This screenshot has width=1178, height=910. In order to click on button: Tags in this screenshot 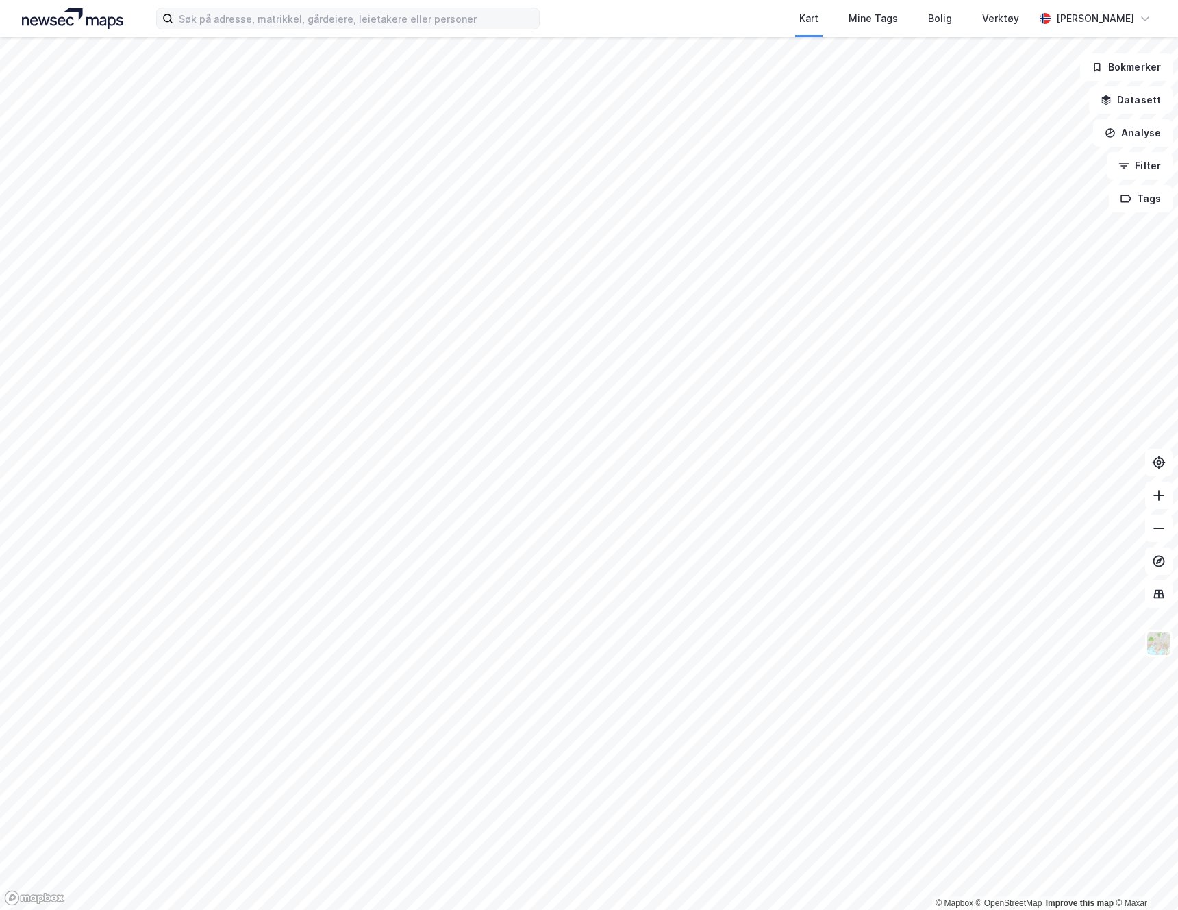, I will do `click(1140, 199)`.